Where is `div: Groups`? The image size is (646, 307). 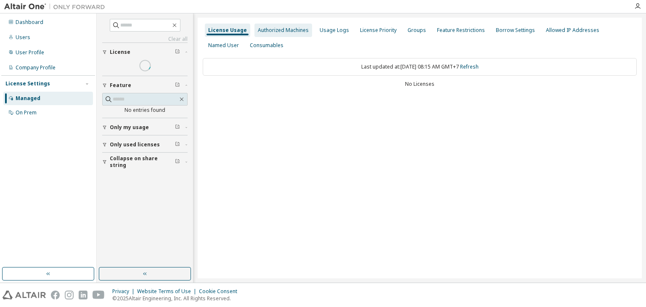
div: Groups is located at coordinates (417, 30).